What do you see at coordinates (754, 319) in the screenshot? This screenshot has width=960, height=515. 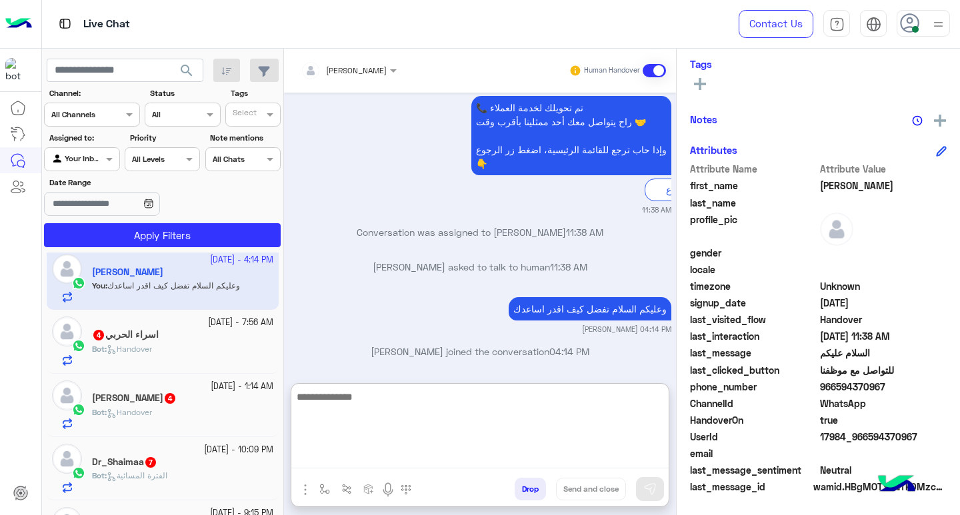 I see `span: last_visited_flow` at bounding box center [754, 319].